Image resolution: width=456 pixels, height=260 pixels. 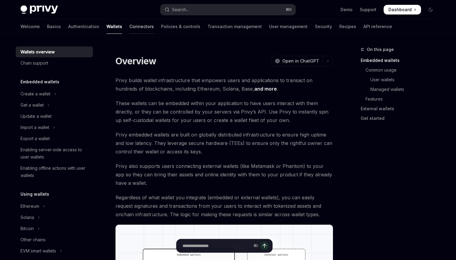 What do you see at coordinates (54, 116) in the screenshot?
I see `a: Update a wallet` at bounding box center [54, 116].